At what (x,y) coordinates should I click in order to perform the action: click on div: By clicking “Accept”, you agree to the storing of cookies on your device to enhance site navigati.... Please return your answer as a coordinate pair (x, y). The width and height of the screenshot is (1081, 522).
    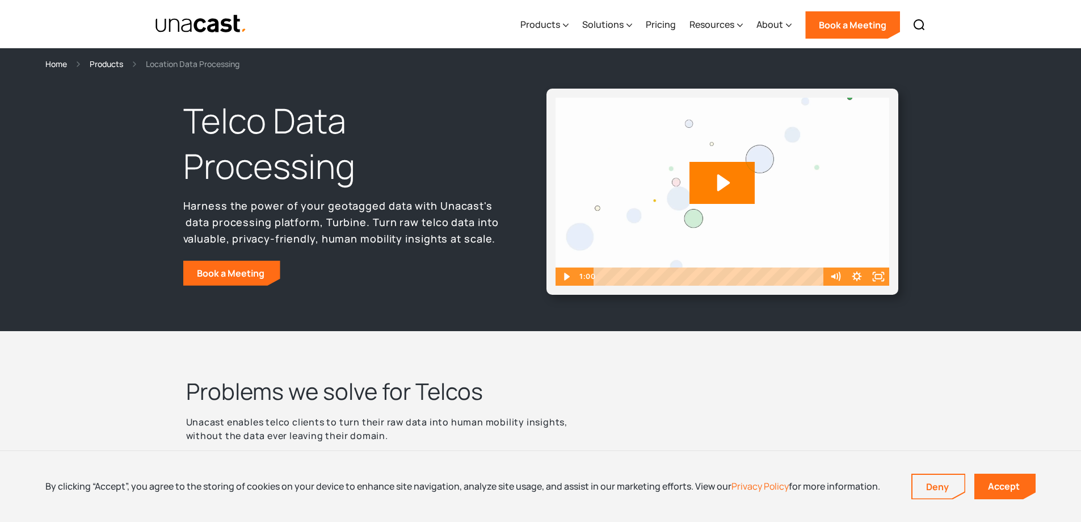
    Looking at the image, I should click on (463, 486).